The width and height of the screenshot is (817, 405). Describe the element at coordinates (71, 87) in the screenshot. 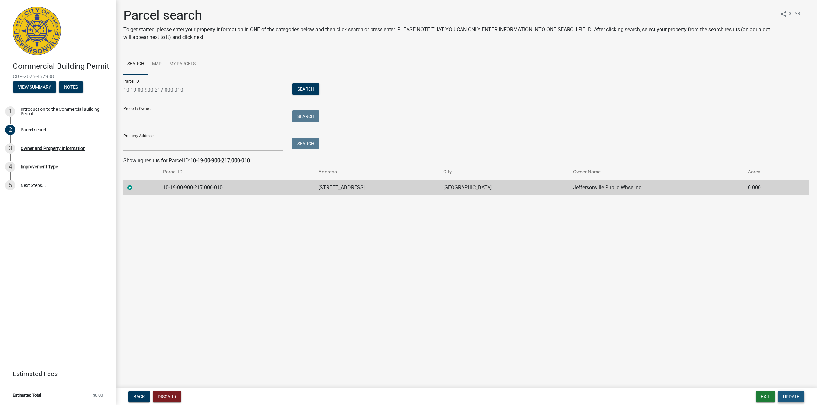

I see `wm-modal-confirm: Notes` at that location.